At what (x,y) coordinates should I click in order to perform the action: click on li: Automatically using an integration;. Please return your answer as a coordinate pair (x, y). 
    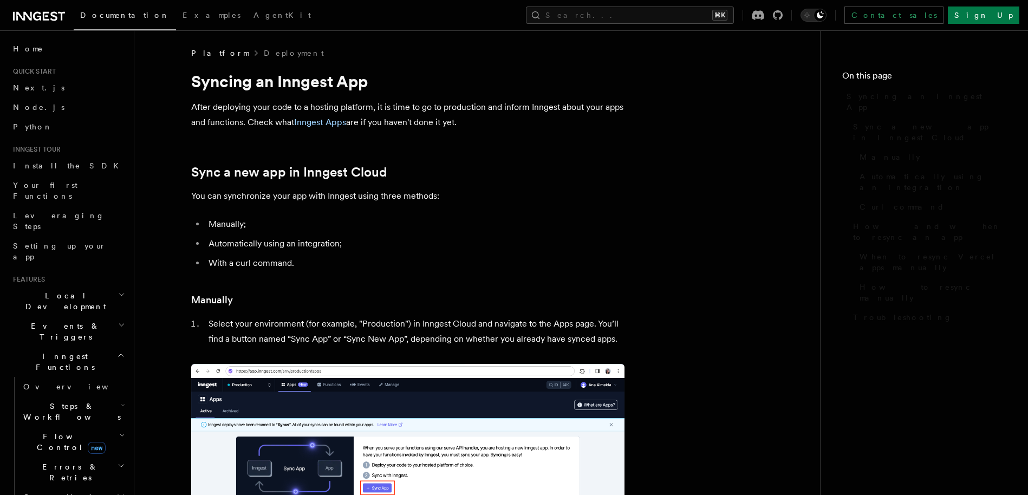
    Looking at the image, I should click on (415, 244).